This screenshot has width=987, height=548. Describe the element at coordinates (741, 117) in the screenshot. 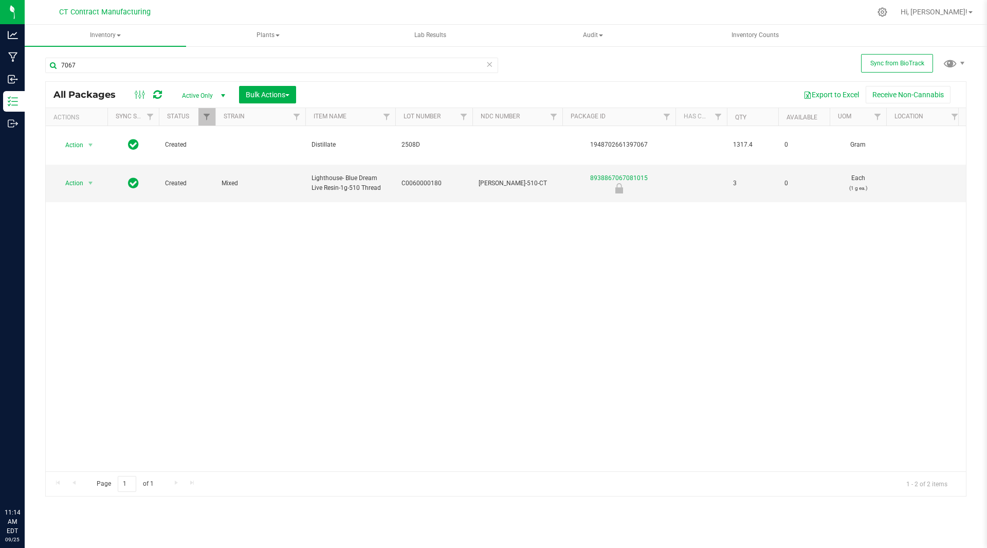

I see `a: Qty` at that location.